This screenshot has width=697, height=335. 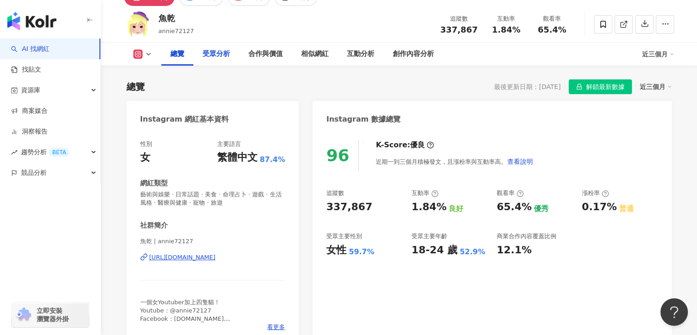 I want to click on div: 優良, so click(x=418, y=145).